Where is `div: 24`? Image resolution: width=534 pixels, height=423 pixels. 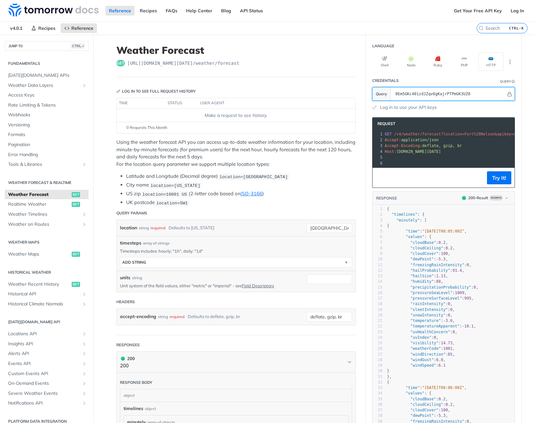 div: 24 is located at coordinates (377, 338).